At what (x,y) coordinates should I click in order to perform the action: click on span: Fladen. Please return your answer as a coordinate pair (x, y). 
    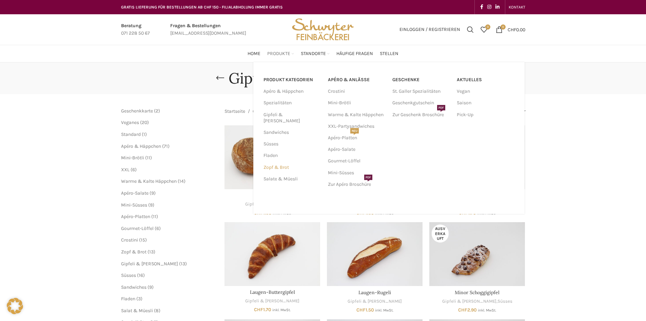
    Looking at the image, I should click on (128, 298).